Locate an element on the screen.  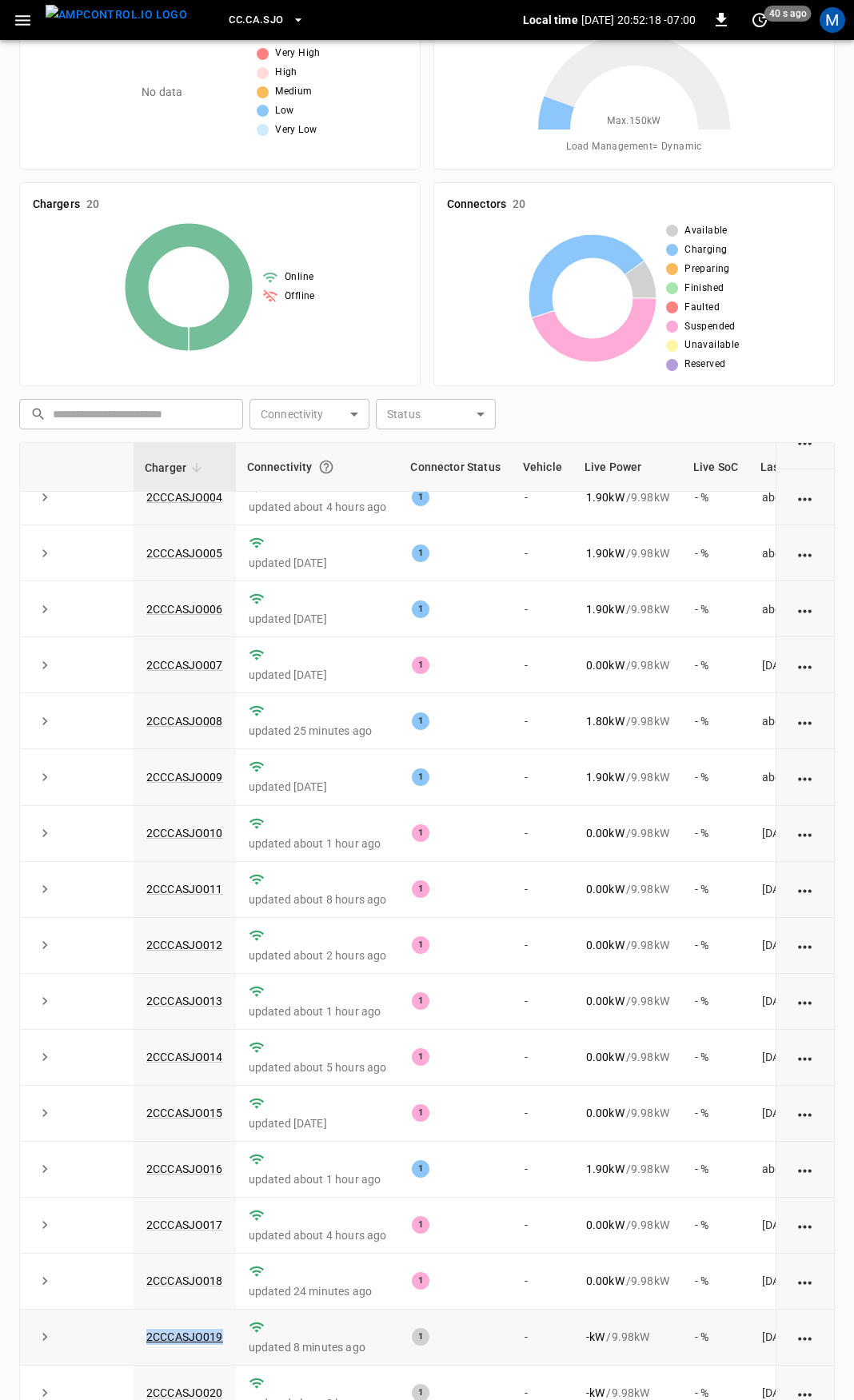
h6: Connectors is located at coordinates (477, 205).